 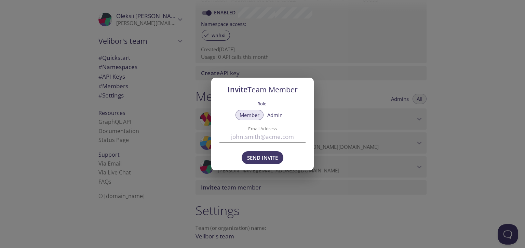 I want to click on button: Member, so click(x=250, y=115).